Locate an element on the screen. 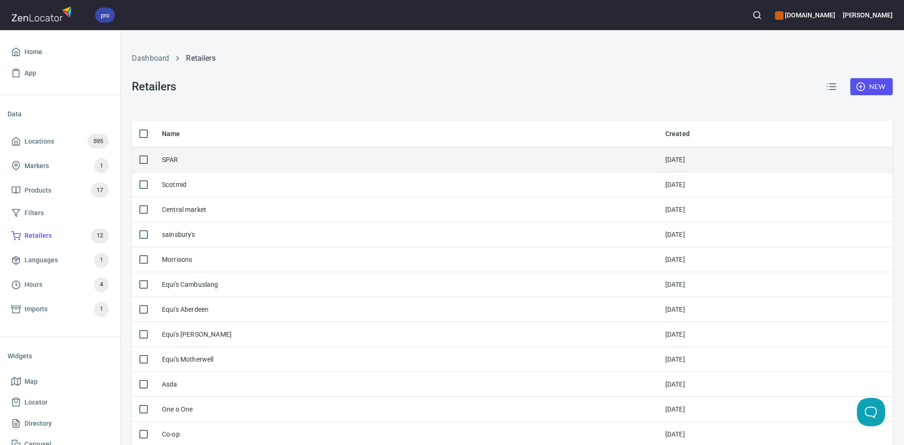 Image resolution: width=904 pixels, height=445 pixels. div: Manage your apps is located at coordinates (804, 15).